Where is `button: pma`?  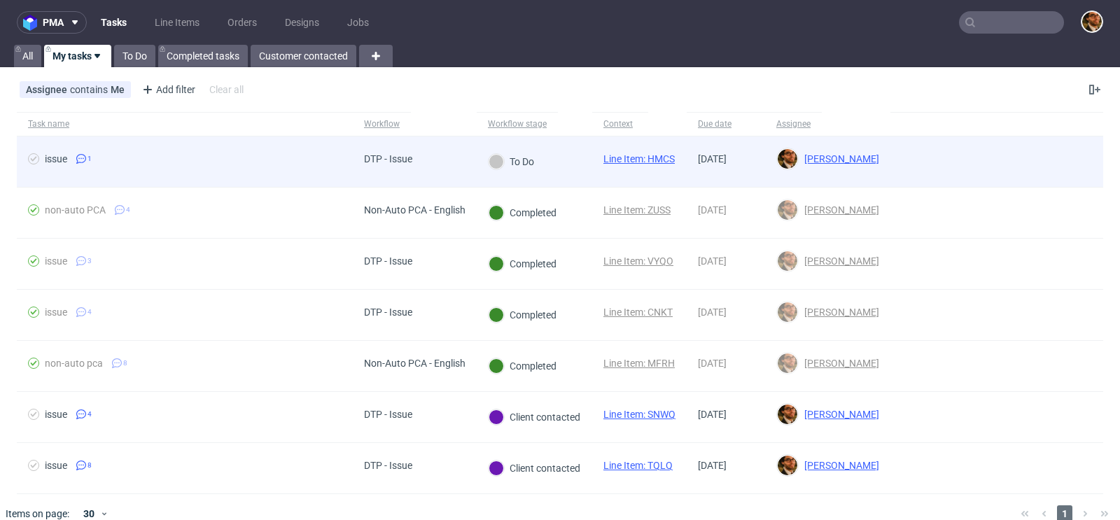
button: pma is located at coordinates (52, 22).